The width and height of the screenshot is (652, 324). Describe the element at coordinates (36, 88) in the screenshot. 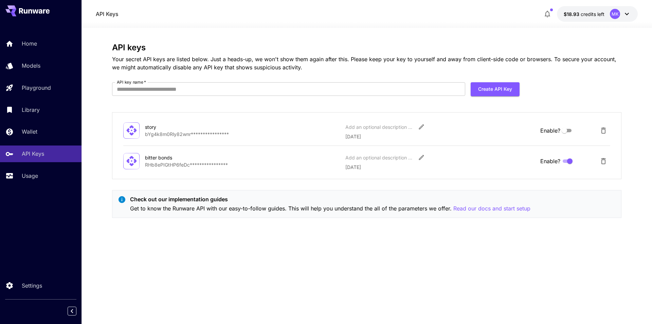

I see `p: Playground` at that location.